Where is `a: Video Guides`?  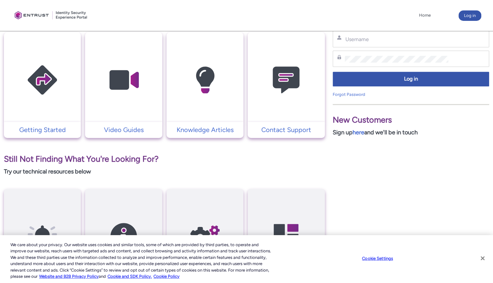 a: Video Guides is located at coordinates (123, 130).